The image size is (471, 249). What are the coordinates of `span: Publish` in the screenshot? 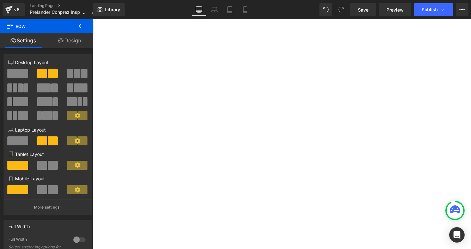 It's located at (430, 10).